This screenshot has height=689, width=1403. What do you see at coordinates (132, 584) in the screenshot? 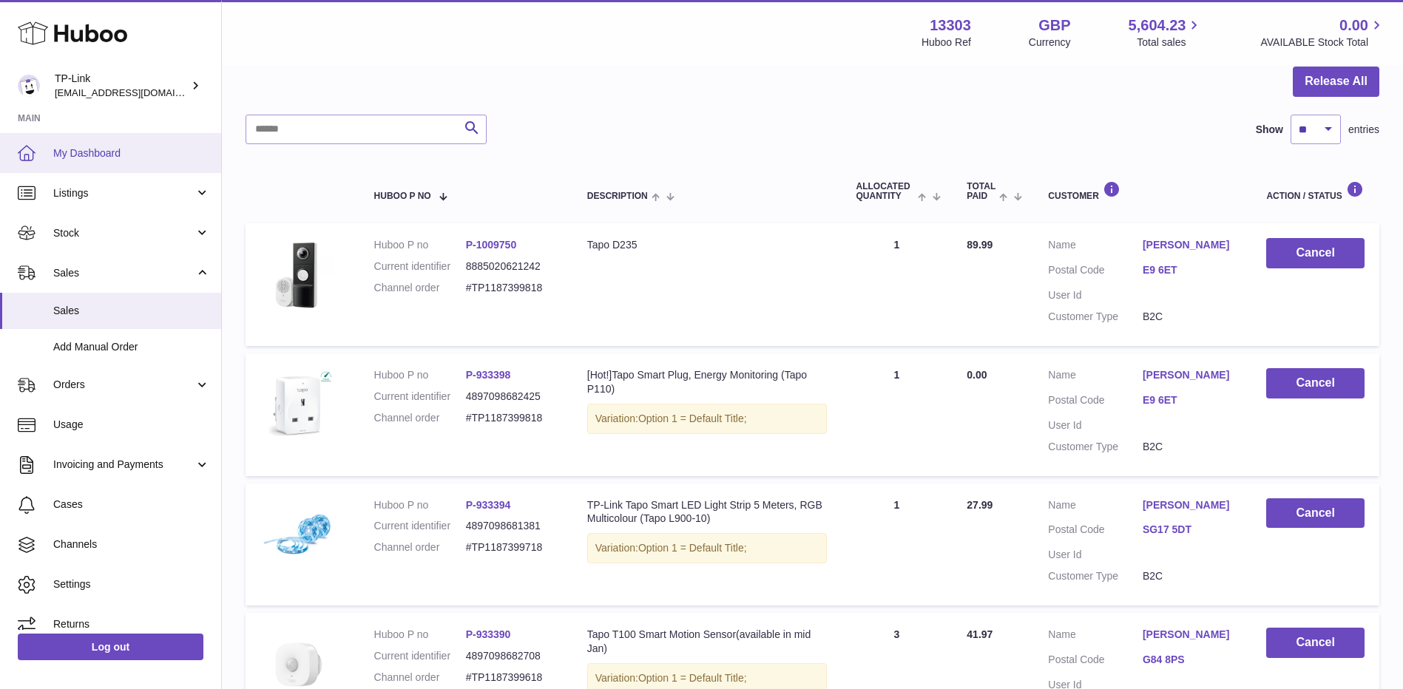
I see `span: Settings` at bounding box center [132, 584].